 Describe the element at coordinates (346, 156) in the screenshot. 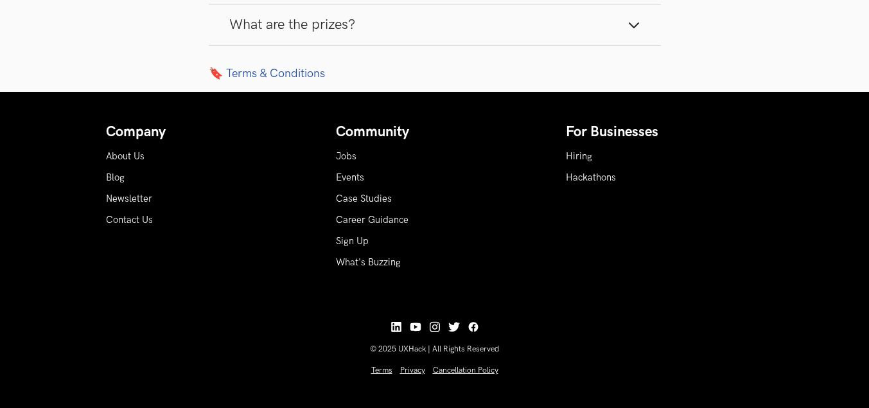

I see `a: Jobs` at that location.